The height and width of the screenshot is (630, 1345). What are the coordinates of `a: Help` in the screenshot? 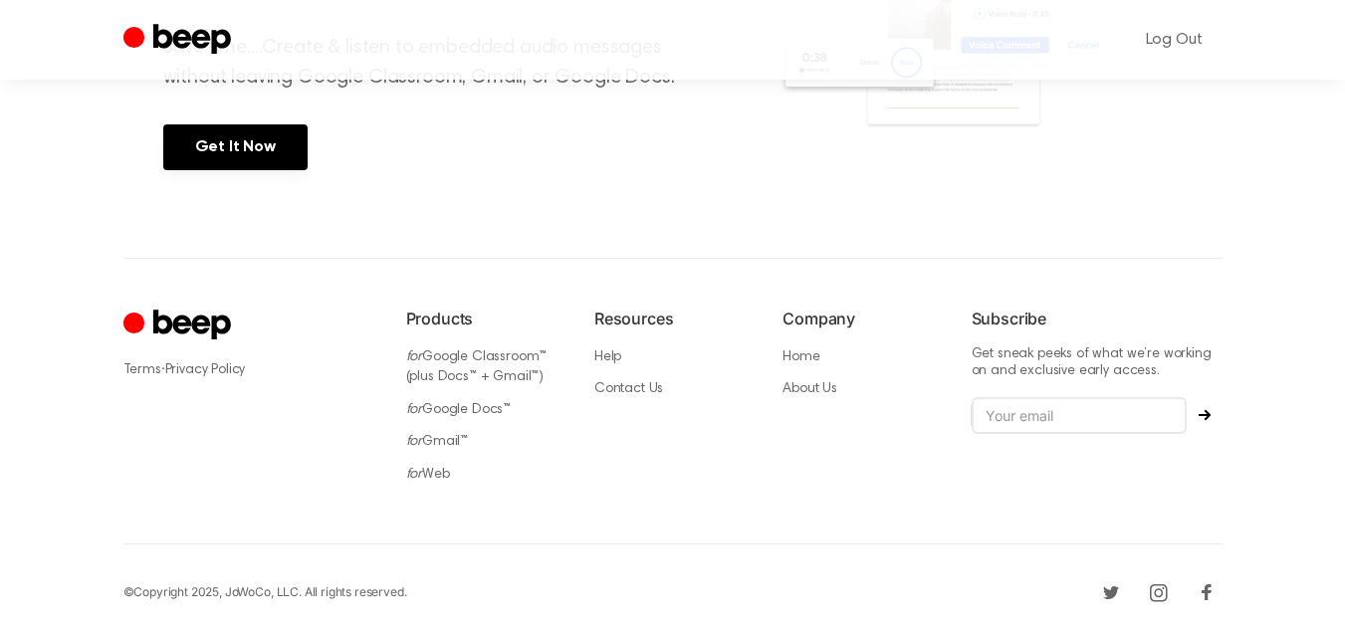 It's located at (607, 357).